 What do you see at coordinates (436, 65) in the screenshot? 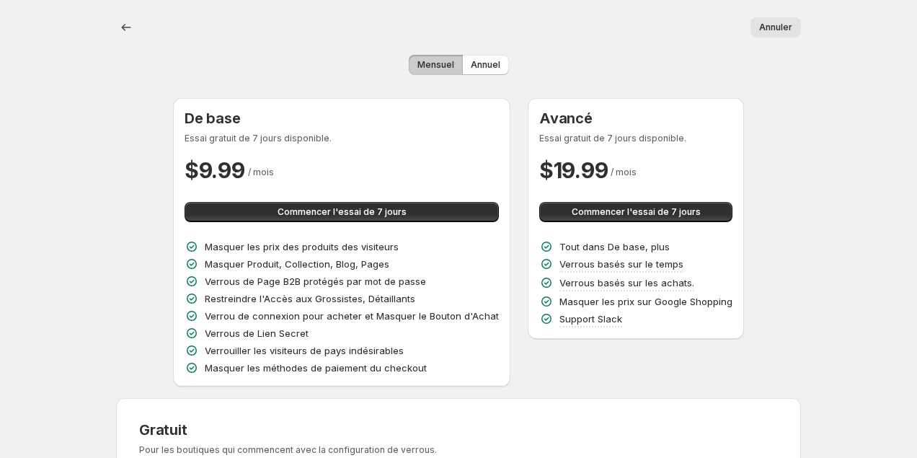
I see `span: Mensuel` at bounding box center [436, 65].